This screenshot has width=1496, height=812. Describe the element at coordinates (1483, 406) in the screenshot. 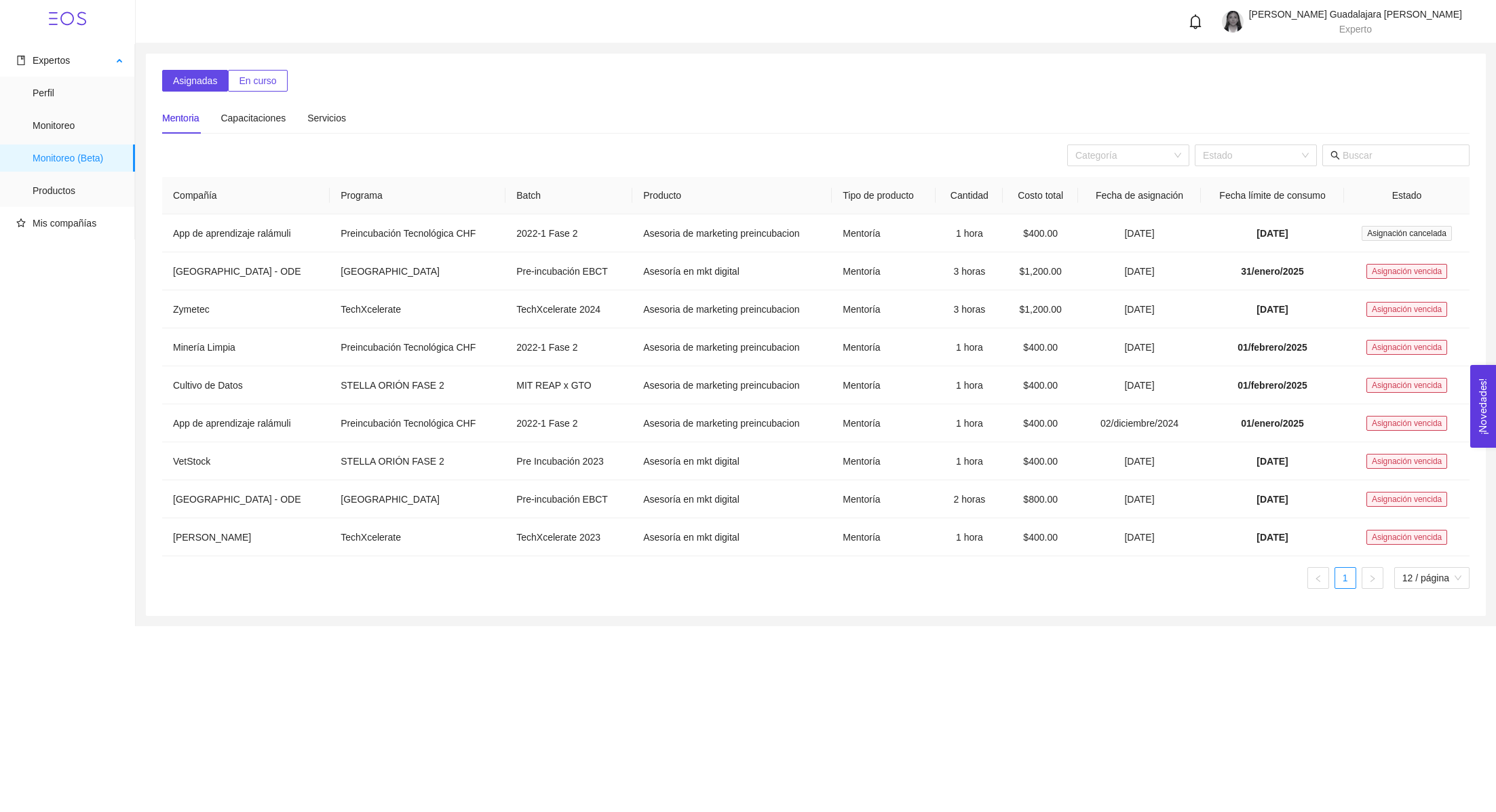

I see `button: Open Feedback Widget` at that location.